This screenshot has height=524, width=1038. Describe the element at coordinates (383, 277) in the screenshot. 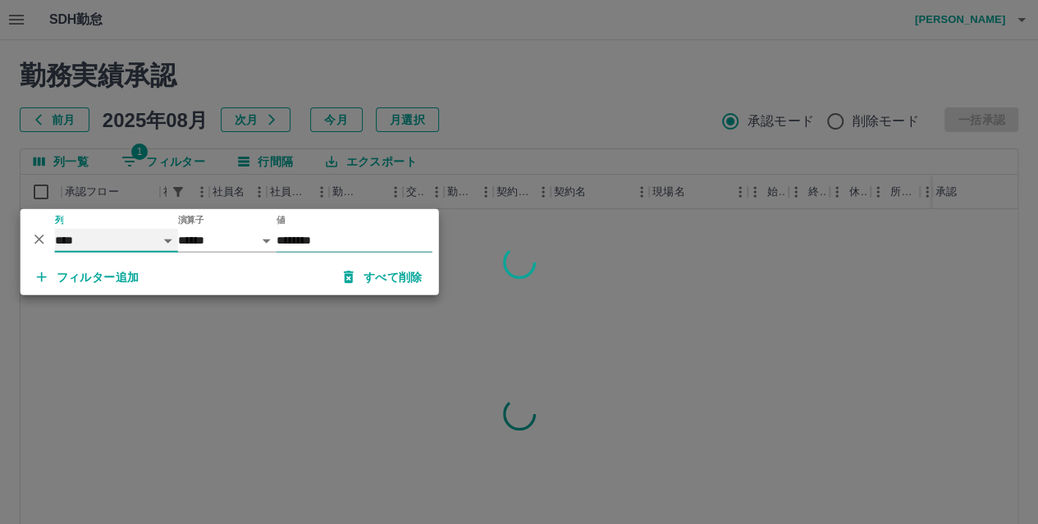

I see `button: すべて削除` at that location.